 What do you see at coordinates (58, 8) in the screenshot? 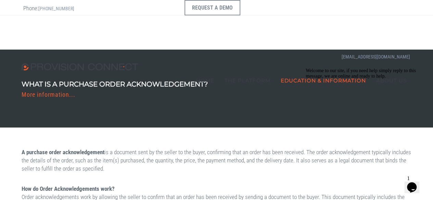
I see `span: Welcome to our site, if you need help simply reply to this message, we are online and ready to help.` at bounding box center [58, 8].